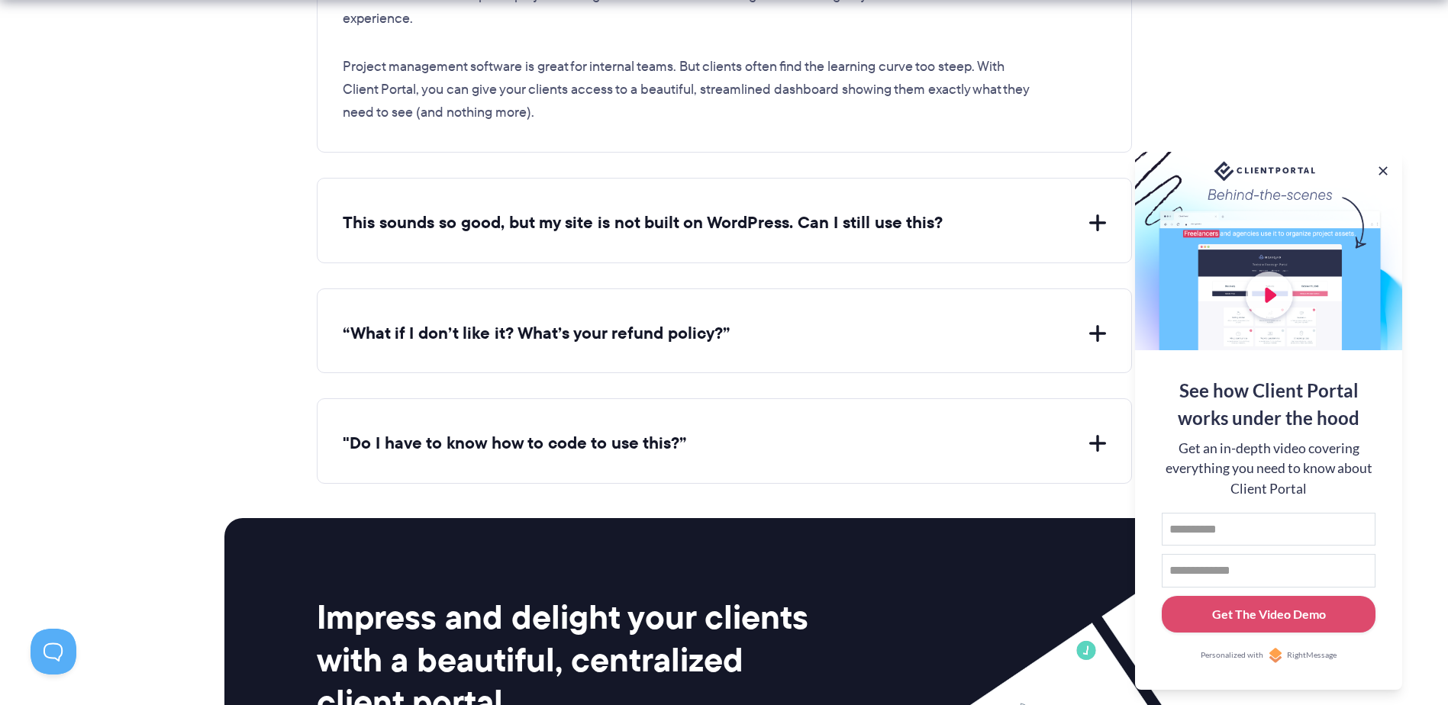 The height and width of the screenshot is (705, 1448). Describe the element at coordinates (1268, 404) in the screenshot. I see `div: See how Client Portal works under the hood` at that location.